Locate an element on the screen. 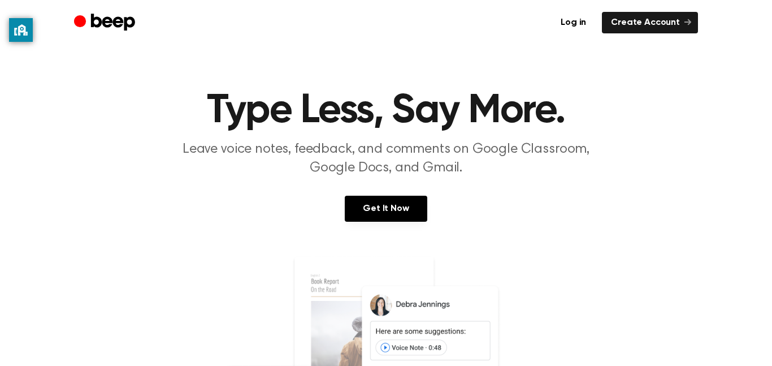 The height and width of the screenshot is (366, 772). a: Beep is located at coordinates (106, 23).